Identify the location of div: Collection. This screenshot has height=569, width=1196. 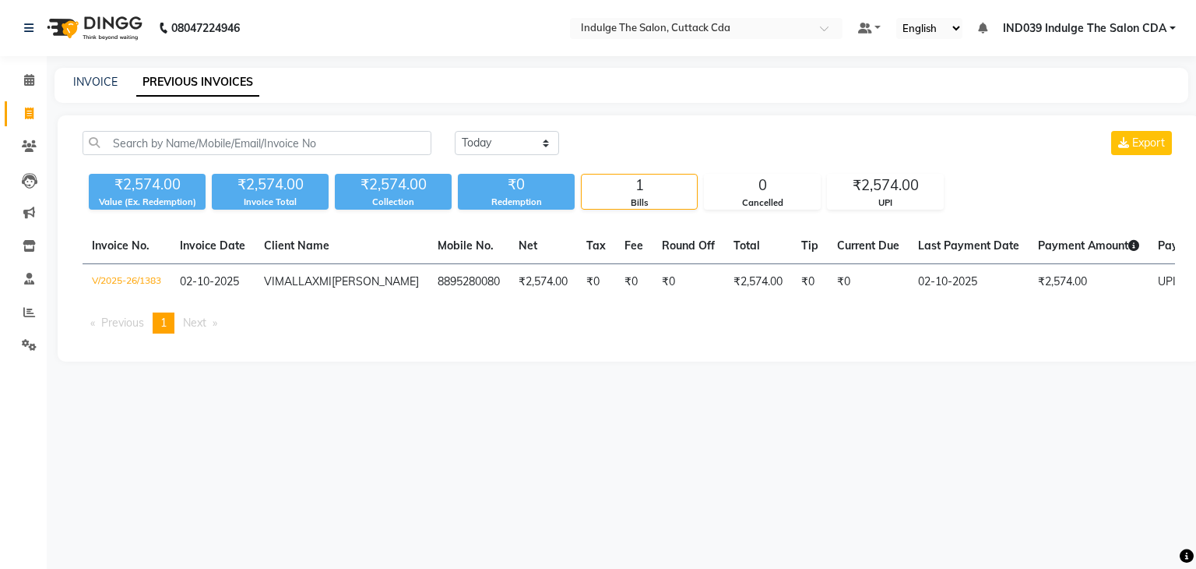
(393, 202).